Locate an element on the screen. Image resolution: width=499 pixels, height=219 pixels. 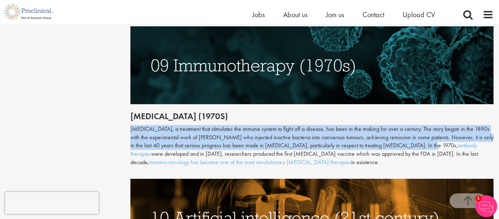
a: Jobs is located at coordinates (258, 15).